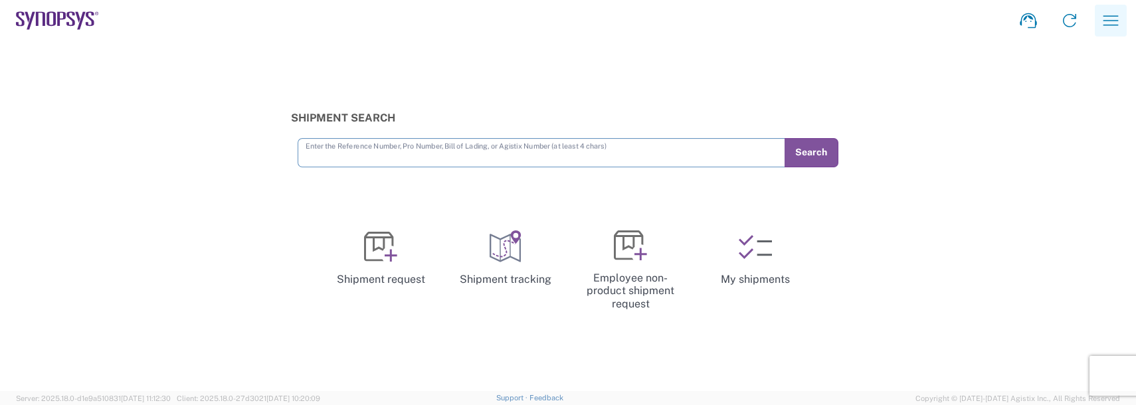 The image size is (1136, 405). I want to click on a: Support, so click(513, 398).